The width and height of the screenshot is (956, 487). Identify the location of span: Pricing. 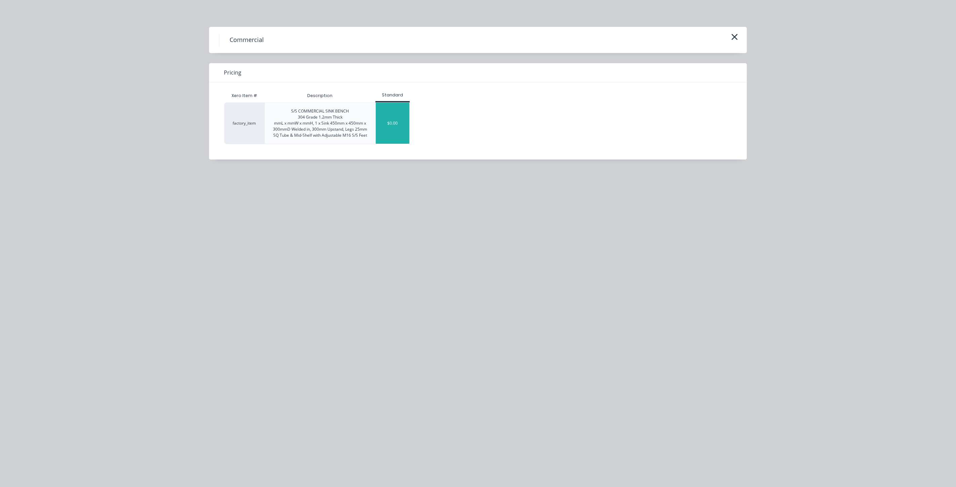
(233, 73).